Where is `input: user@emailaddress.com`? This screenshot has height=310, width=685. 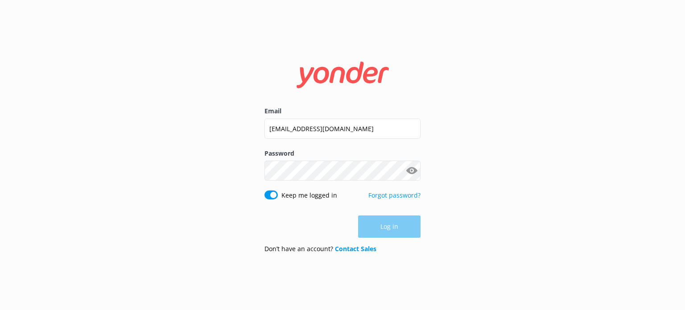
input: user@emailaddress.com is located at coordinates (342, 128).